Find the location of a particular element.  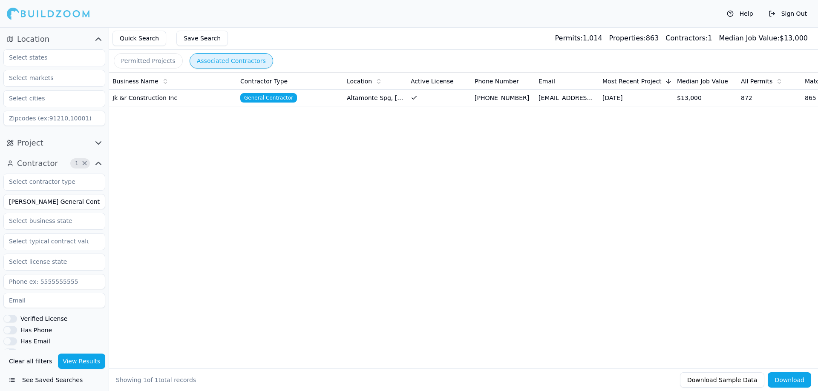

button: Quick Search is located at coordinates (139, 38).